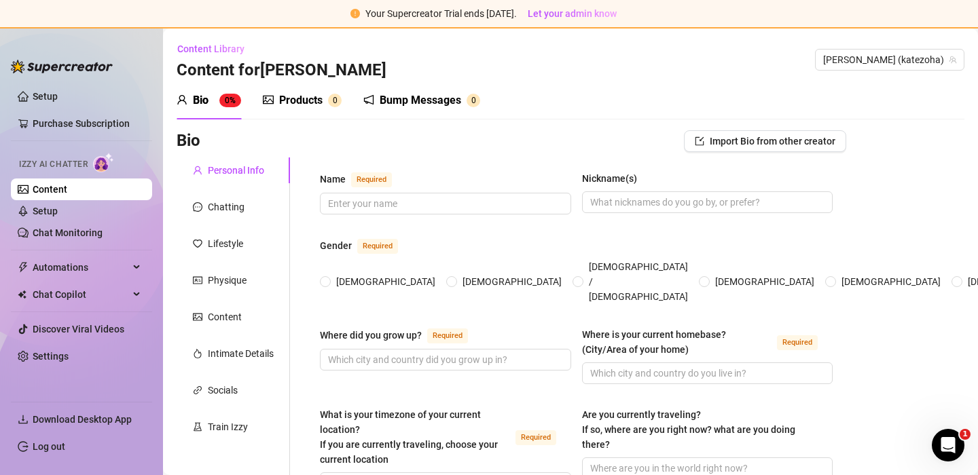 Image resolution: width=978 pixels, height=475 pixels. What do you see at coordinates (211, 49) in the screenshot?
I see `span: Content Library` at bounding box center [211, 49].